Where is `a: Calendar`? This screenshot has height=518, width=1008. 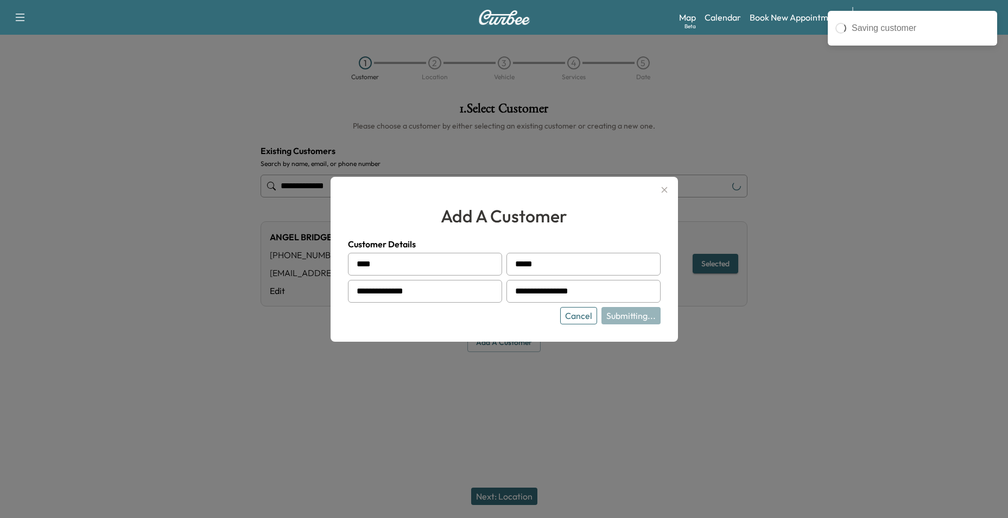
a: Calendar is located at coordinates (722, 17).